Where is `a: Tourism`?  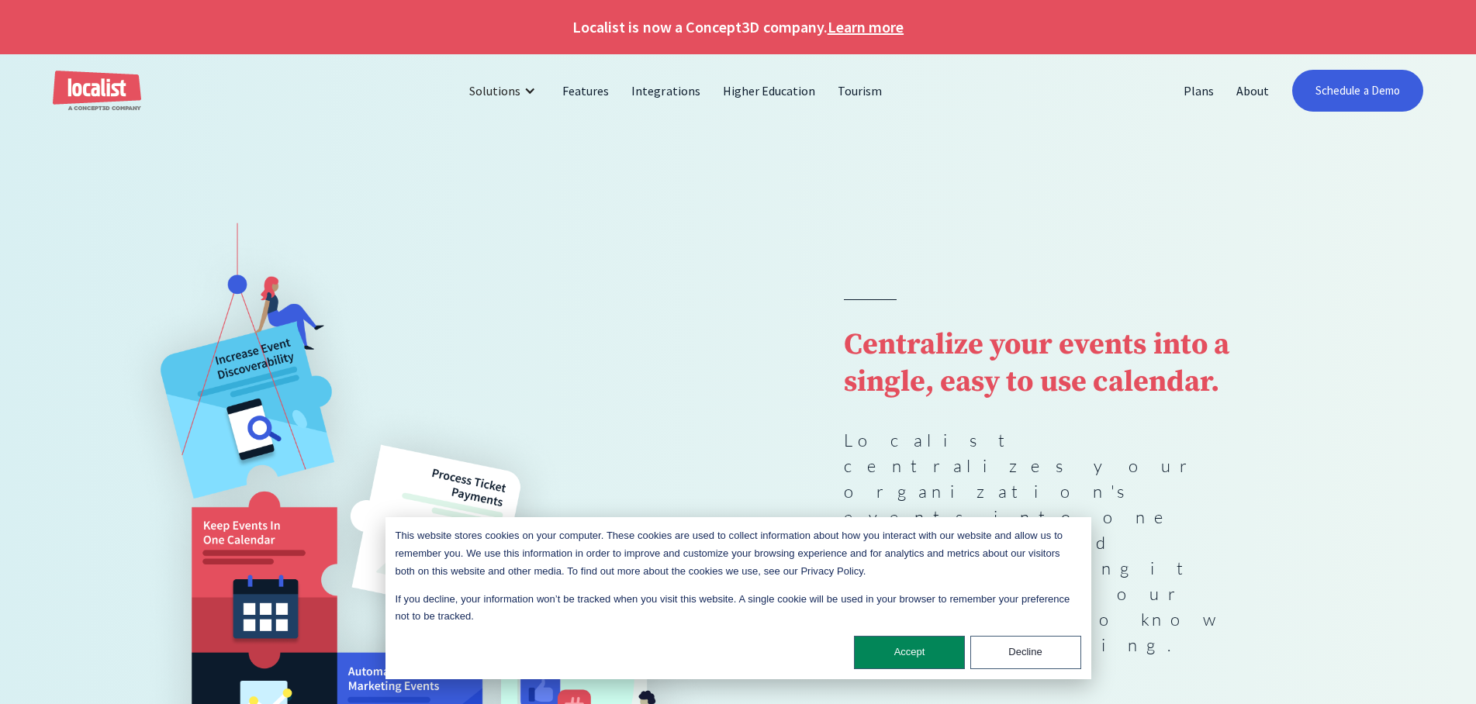 a: Tourism is located at coordinates (860, 91).